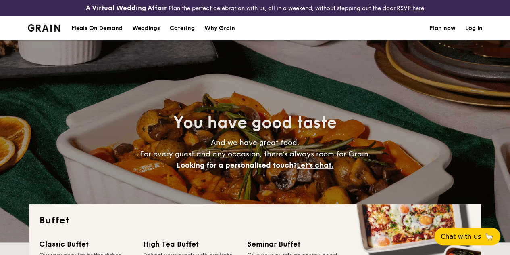 This screenshot has width=510, height=255. I want to click on div: Weddings, so click(146, 28).